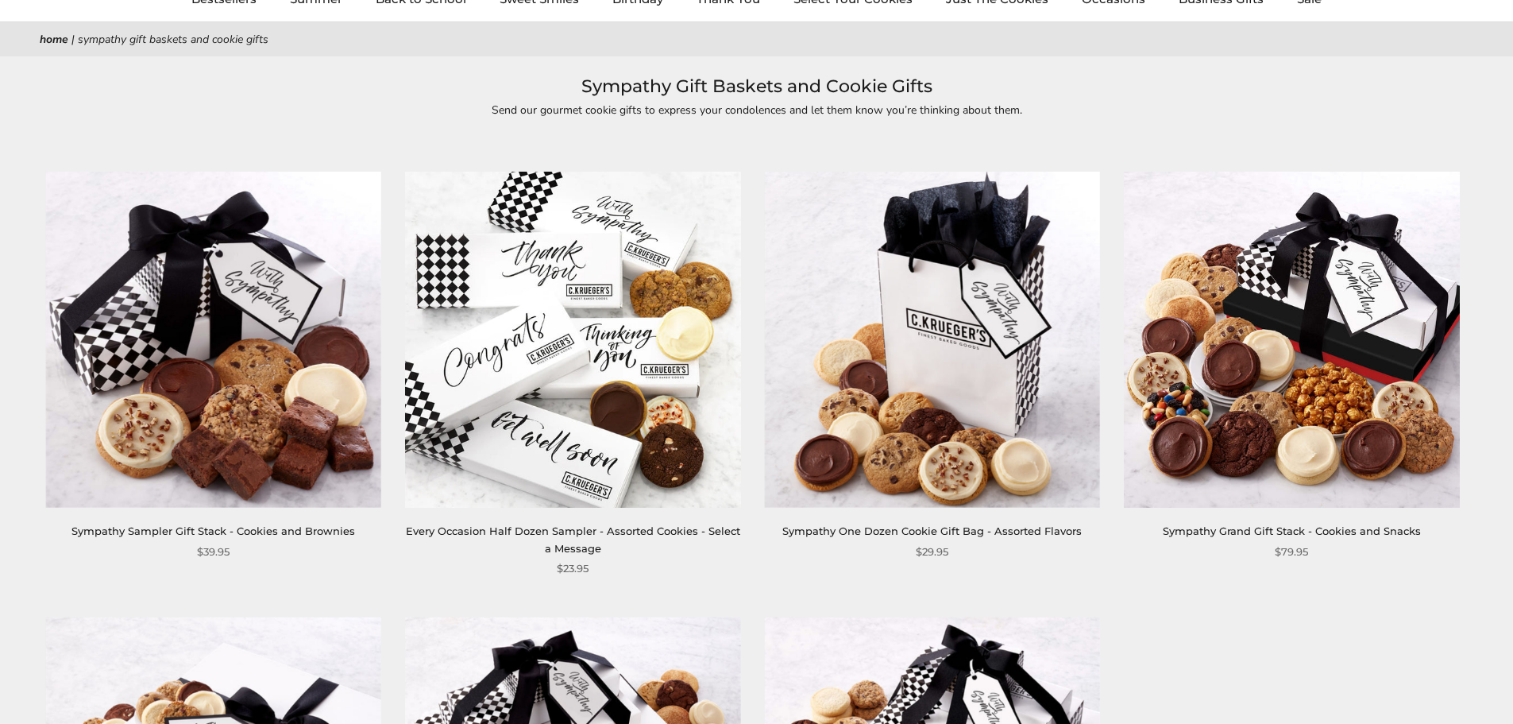 The height and width of the screenshot is (724, 1513). What do you see at coordinates (214, 339) in the screenshot?
I see `img: Sympathy Sampler Gift Stack - Cookies and Brownies` at bounding box center [214, 339].